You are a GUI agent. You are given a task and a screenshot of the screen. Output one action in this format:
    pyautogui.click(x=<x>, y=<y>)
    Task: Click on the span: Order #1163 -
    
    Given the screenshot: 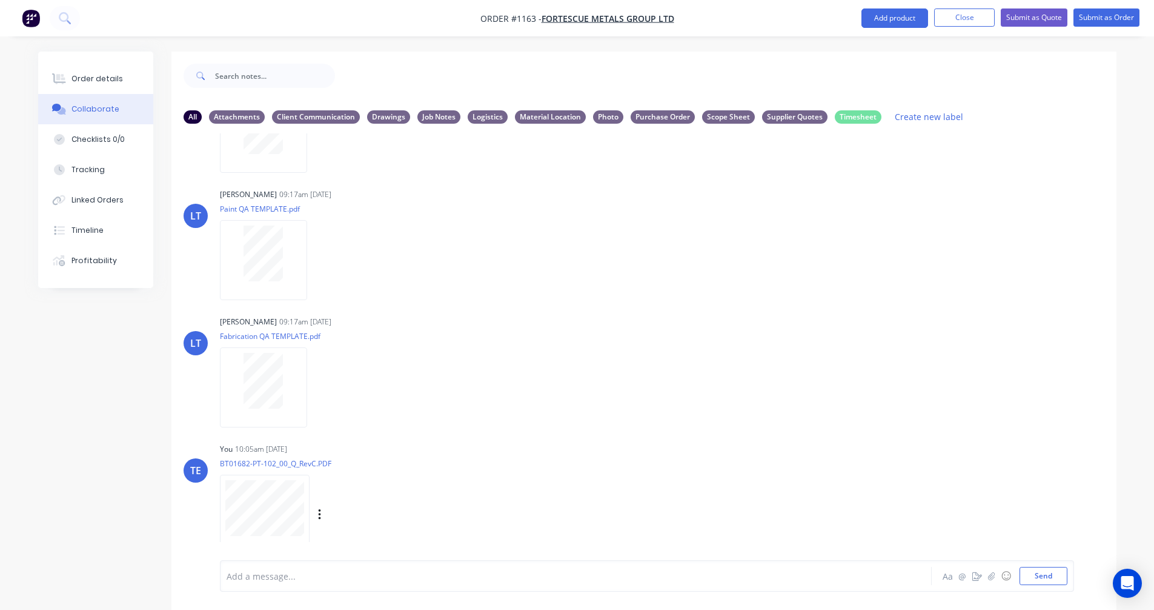 What is the action you would take?
    pyautogui.click(x=511, y=18)
    